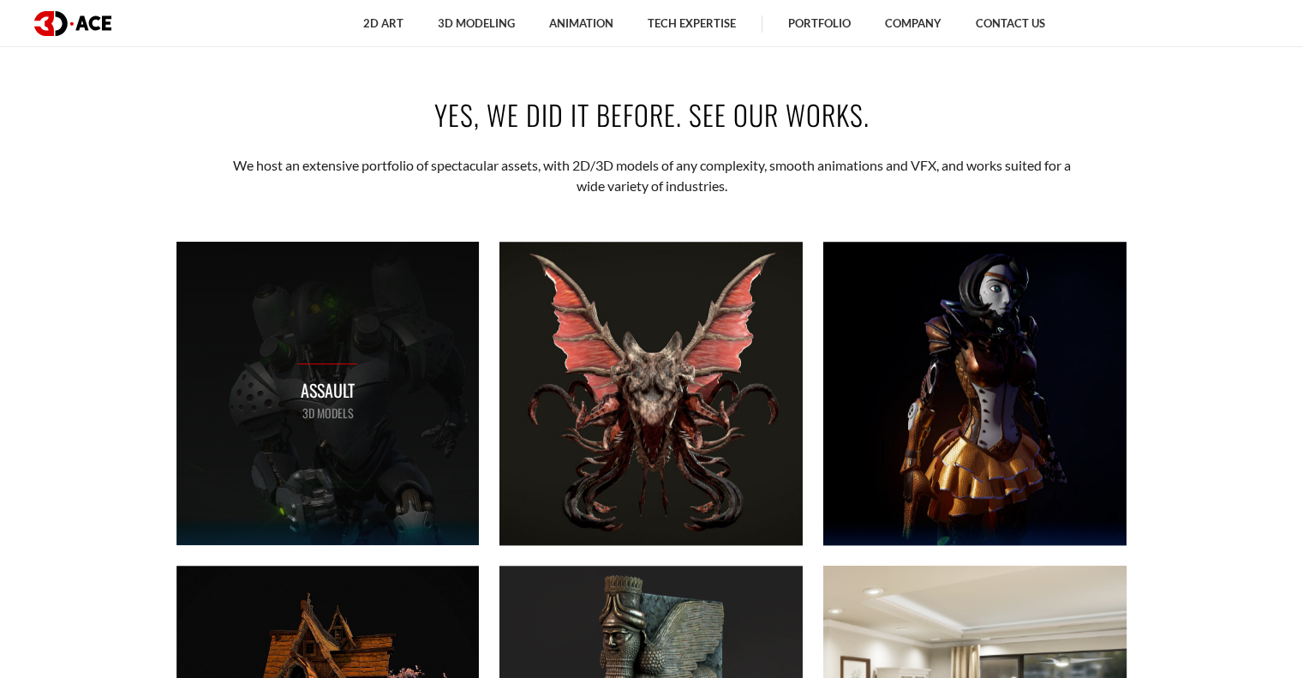  What do you see at coordinates (327, 390) in the screenshot?
I see `p: Assault` at bounding box center [327, 390].